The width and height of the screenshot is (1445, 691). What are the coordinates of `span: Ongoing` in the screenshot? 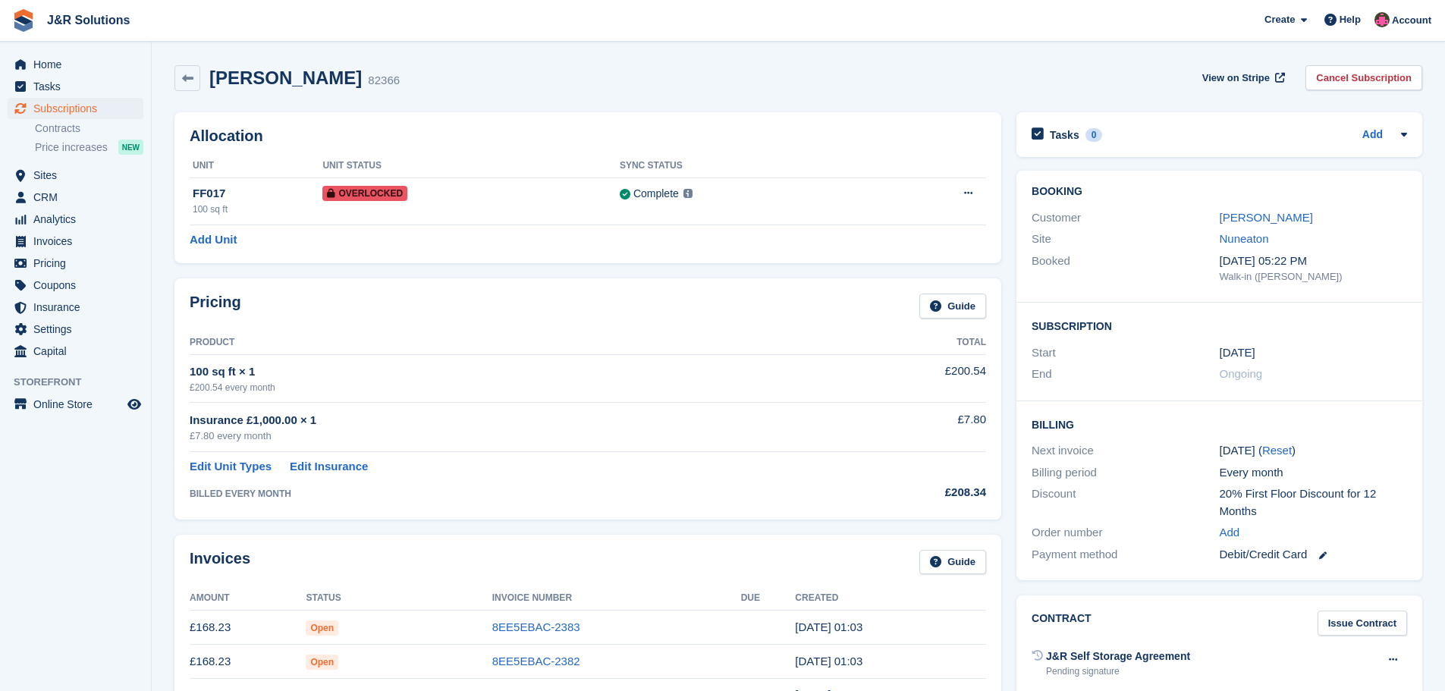 It's located at (1241, 373).